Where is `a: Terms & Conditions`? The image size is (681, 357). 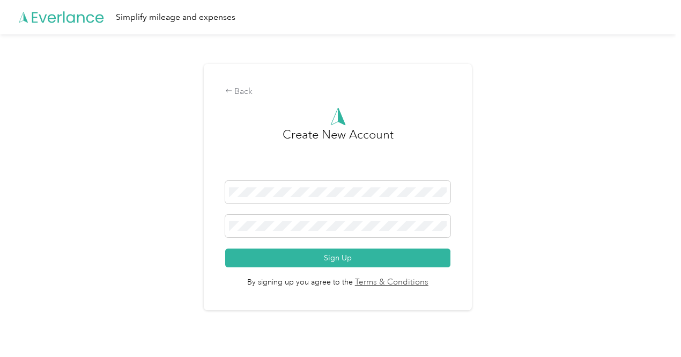
a: Terms & Conditions is located at coordinates (390, 282).